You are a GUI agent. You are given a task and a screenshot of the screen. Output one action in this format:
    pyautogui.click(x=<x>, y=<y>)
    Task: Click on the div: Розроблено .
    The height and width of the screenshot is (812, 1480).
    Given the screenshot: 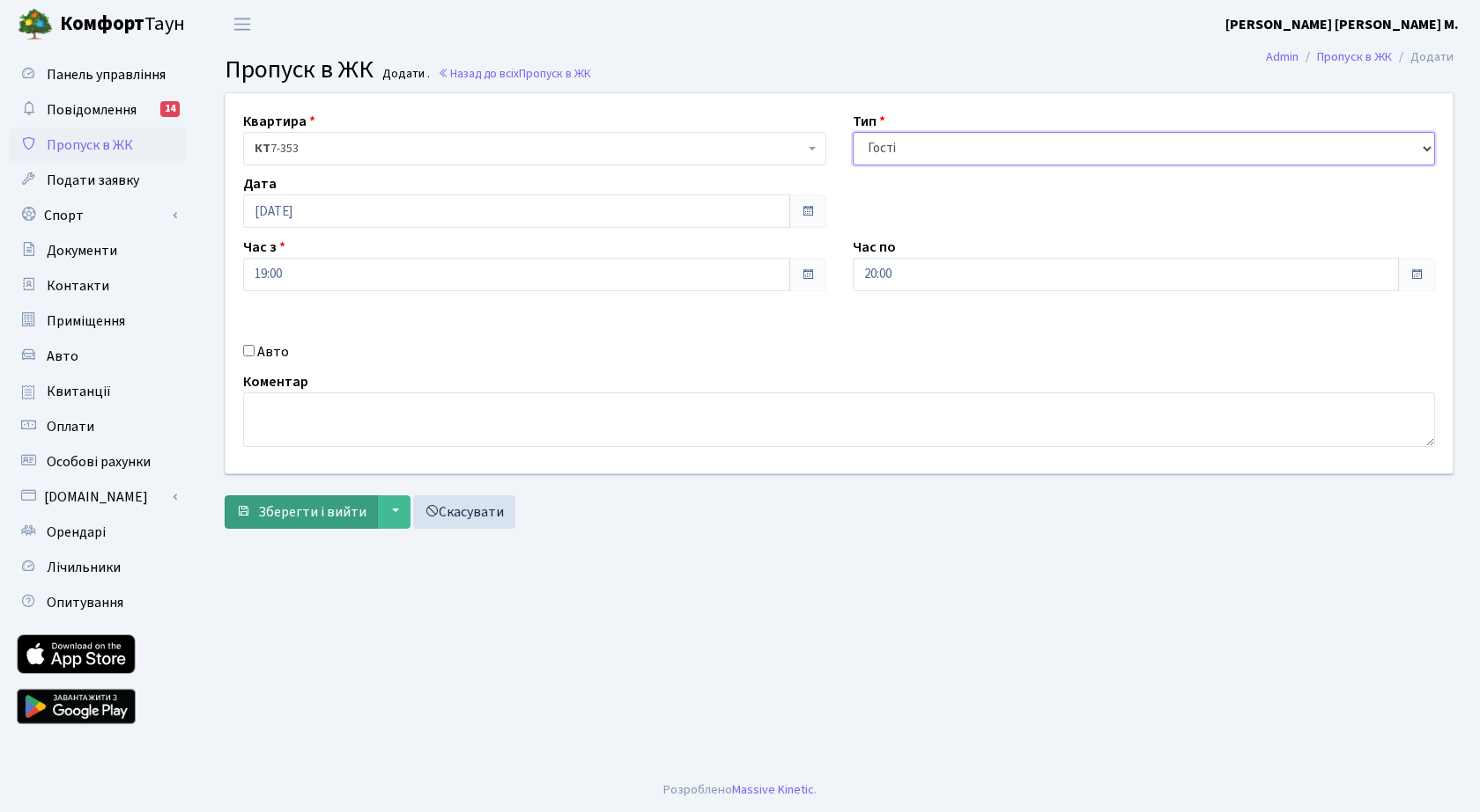 What is the action you would take?
    pyautogui.click(x=740, y=791)
    